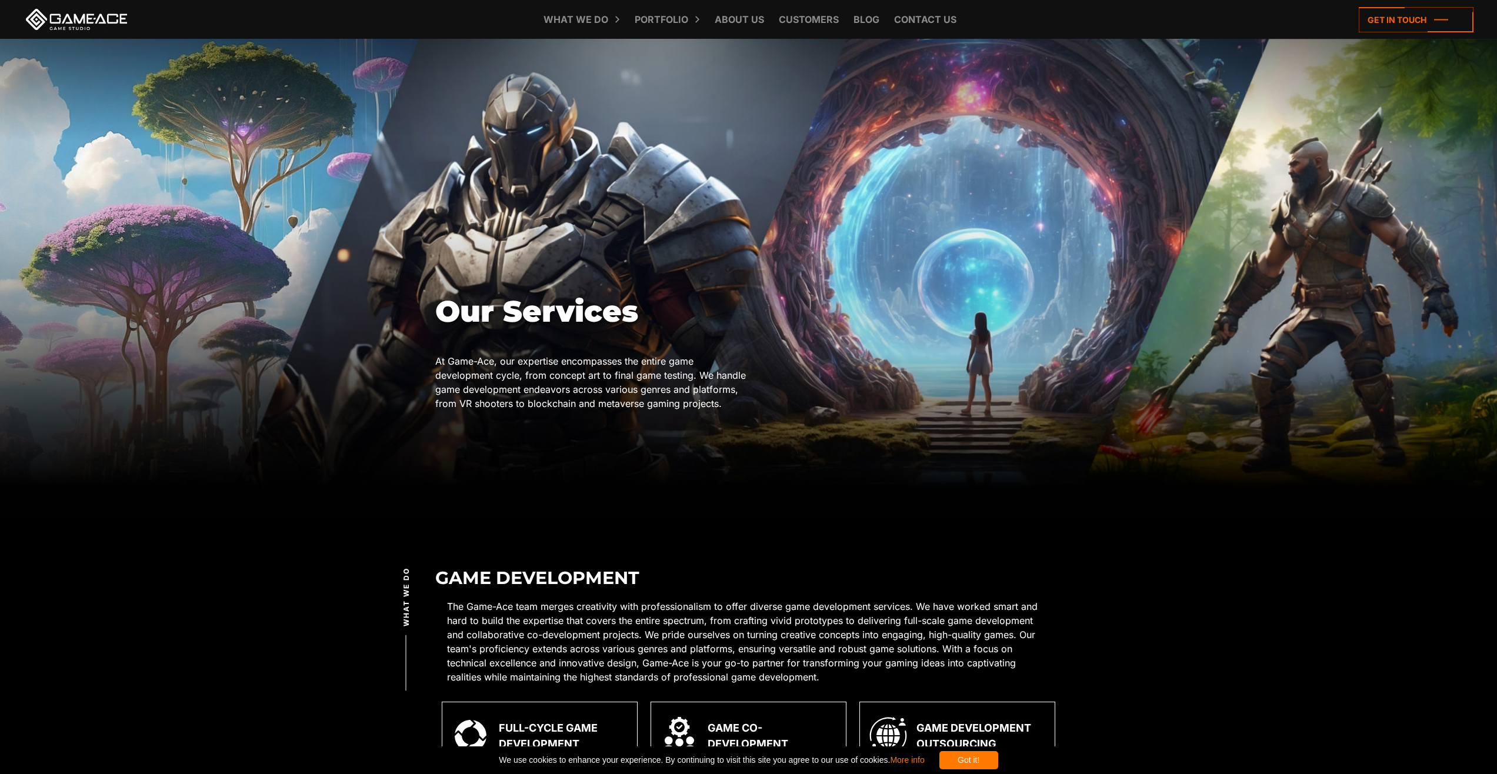  Describe the element at coordinates (748, 578) in the screenshot. I see `h2: Game Development` at that location.